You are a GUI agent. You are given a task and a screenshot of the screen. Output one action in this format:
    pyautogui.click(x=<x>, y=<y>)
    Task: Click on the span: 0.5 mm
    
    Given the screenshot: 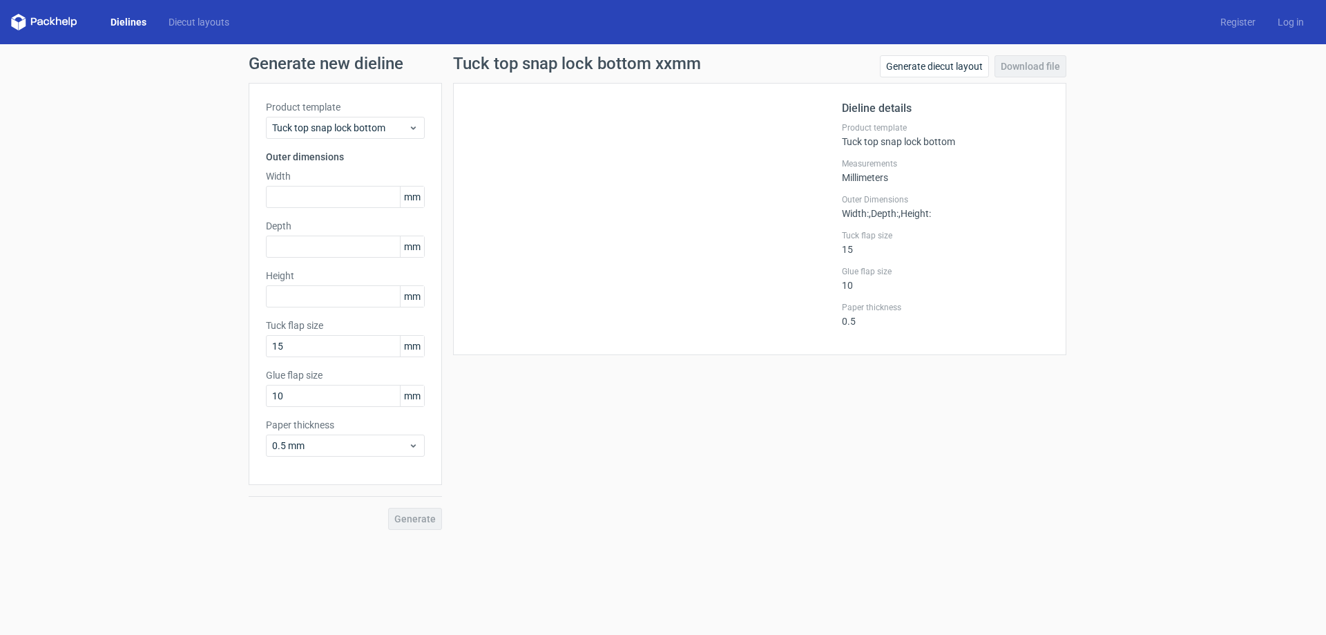 What is the action you would take?
    pyautogui.click(x=340, y=445)
    